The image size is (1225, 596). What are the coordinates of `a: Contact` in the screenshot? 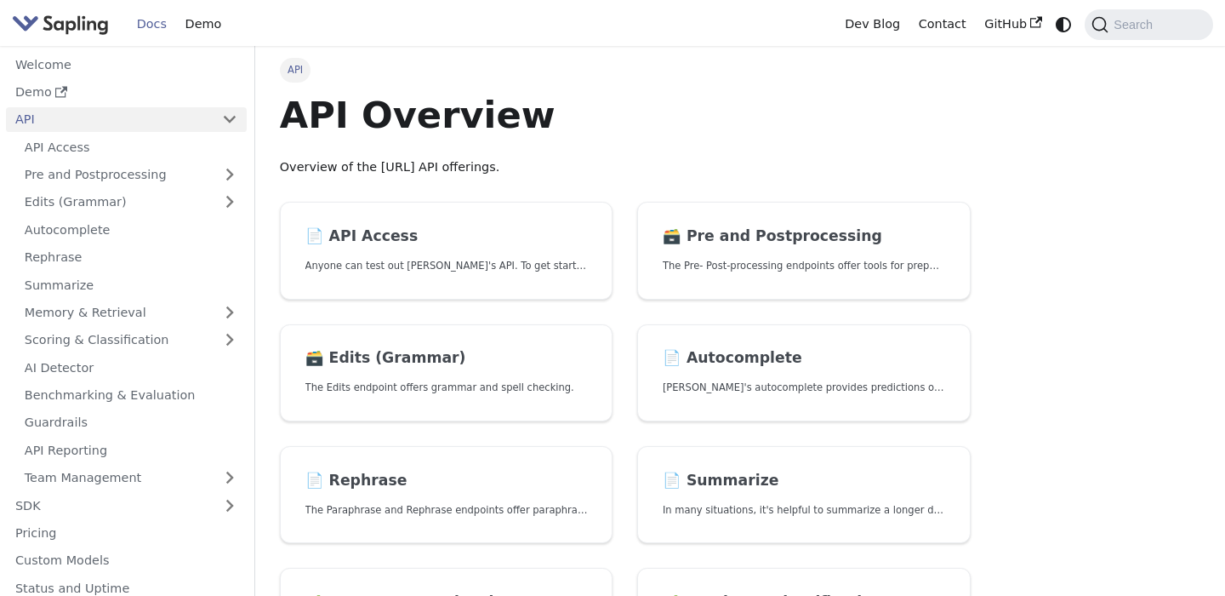 It's located at (943, 24).